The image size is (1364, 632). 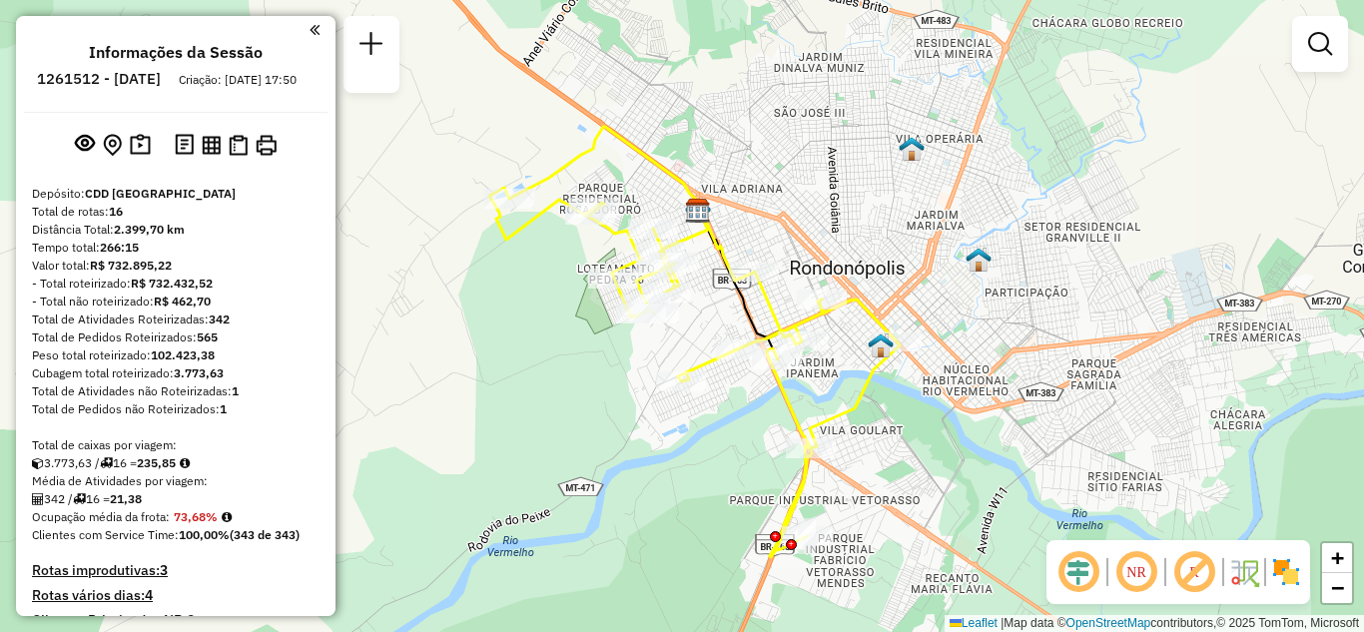 I want to click on h4: Clientes Priorizados NR:, so click(x=176, y=620).